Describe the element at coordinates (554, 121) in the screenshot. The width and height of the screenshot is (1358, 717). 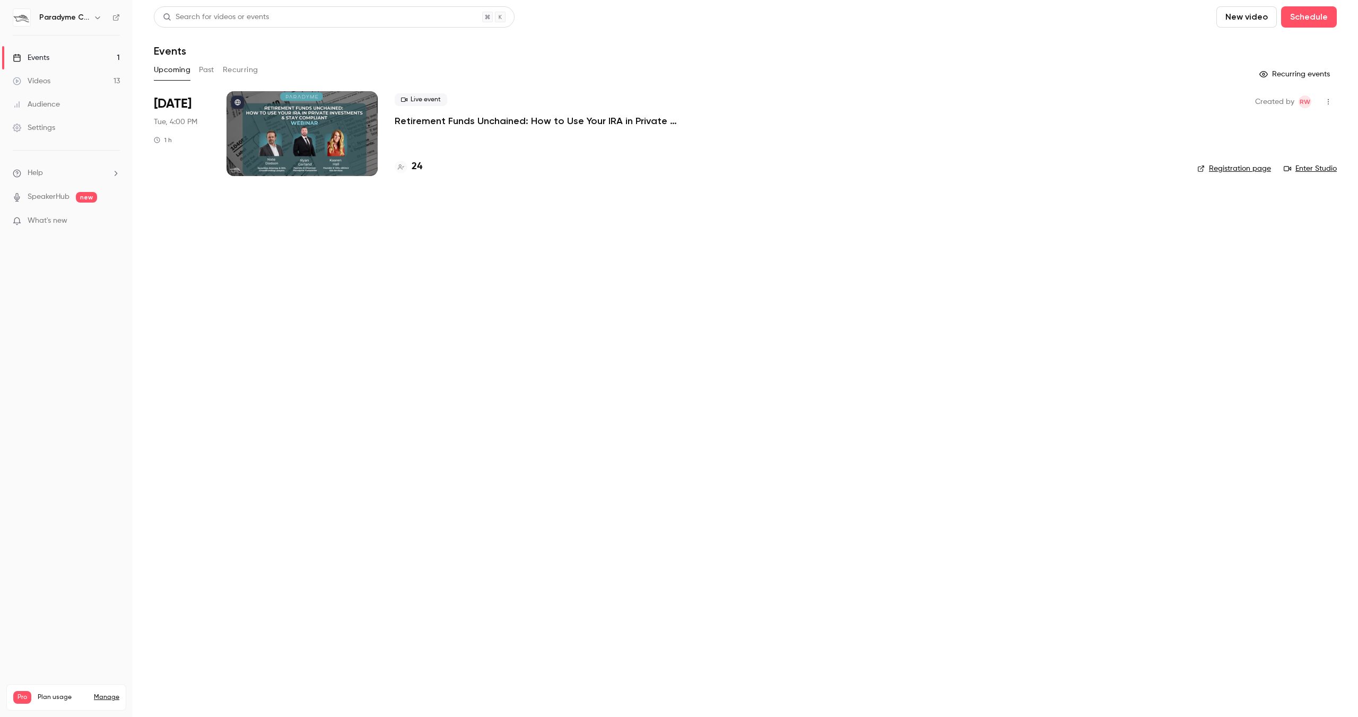
I see `a: Retirement Funds Unchained: How to Use Your IRA in Private Investments & Stay Compliant` at that location.